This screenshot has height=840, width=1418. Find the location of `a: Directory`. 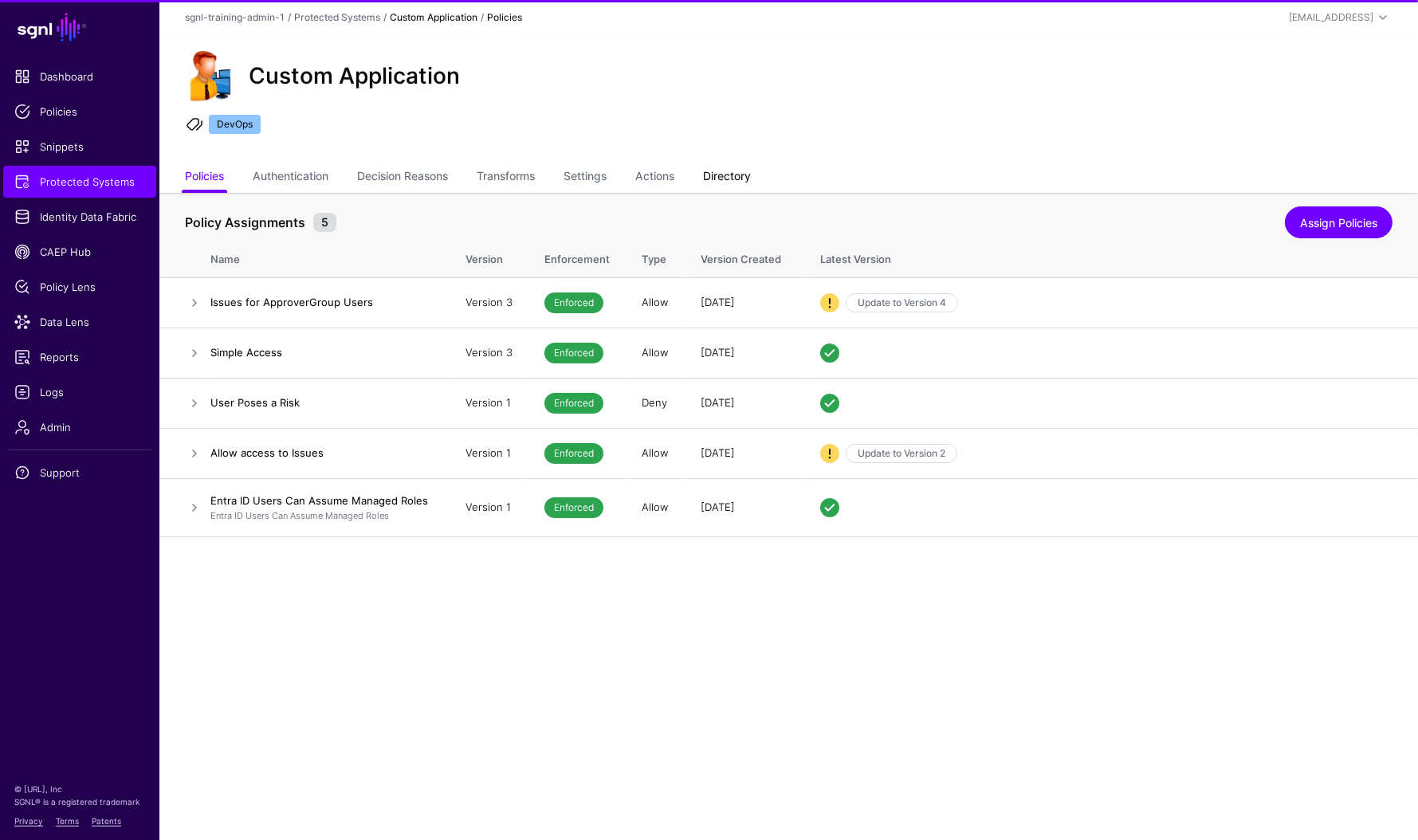

a: Directory is located at coordinates (727, 178).